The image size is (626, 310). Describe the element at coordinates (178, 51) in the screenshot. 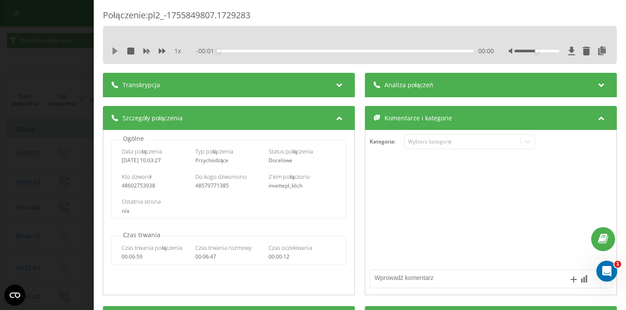

I see `span: 1 x` at that location.